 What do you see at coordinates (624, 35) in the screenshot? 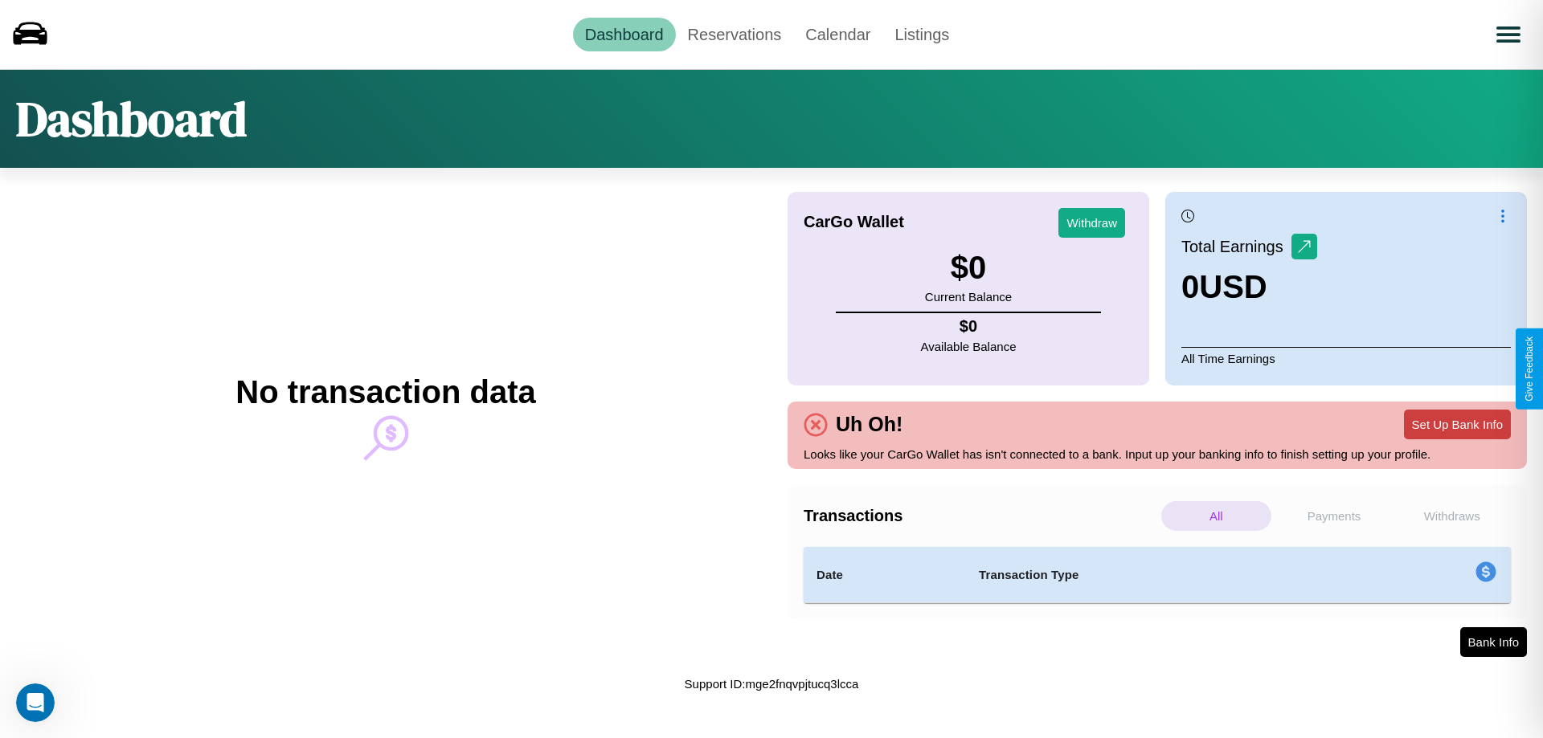
I see `a: Dashboard` at bounding box center [624, 35].